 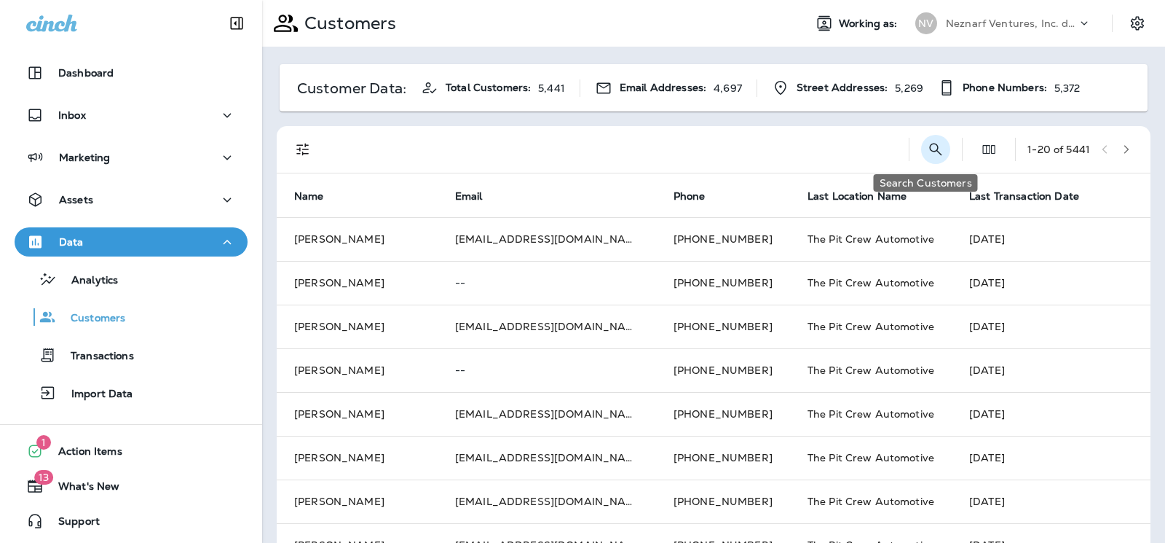 I want to click on p: Customer Data:, so click(x=352, y=88).